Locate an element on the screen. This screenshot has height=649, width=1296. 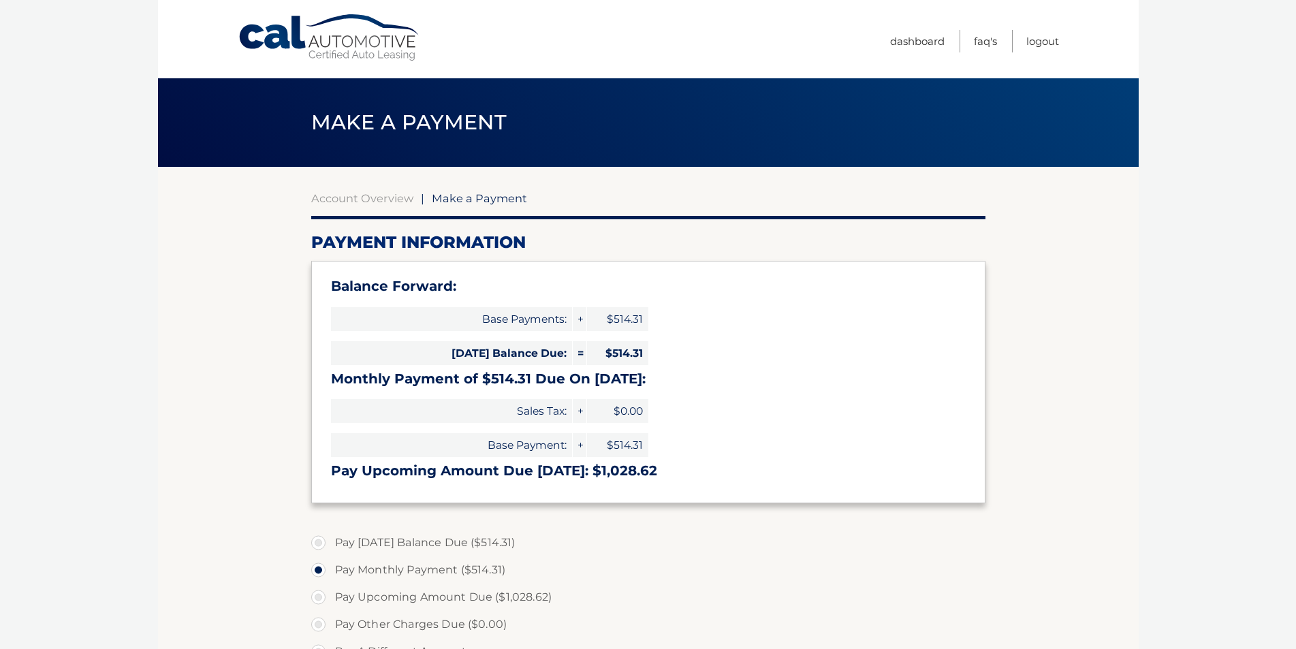
a: Logout is located at coordinates (1043, 41).